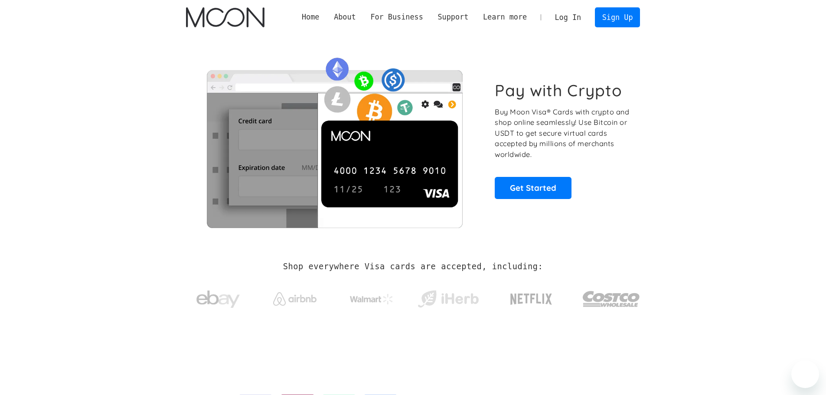  I want to click on img: Walmart, so click(371, 299).